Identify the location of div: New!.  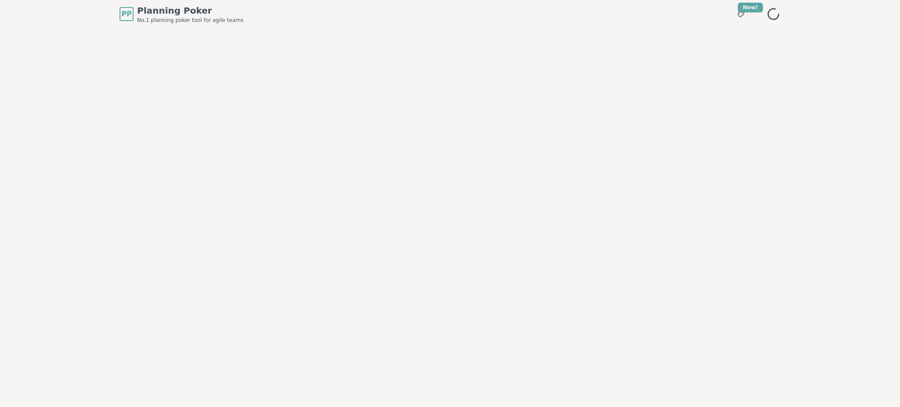
(750, 7).